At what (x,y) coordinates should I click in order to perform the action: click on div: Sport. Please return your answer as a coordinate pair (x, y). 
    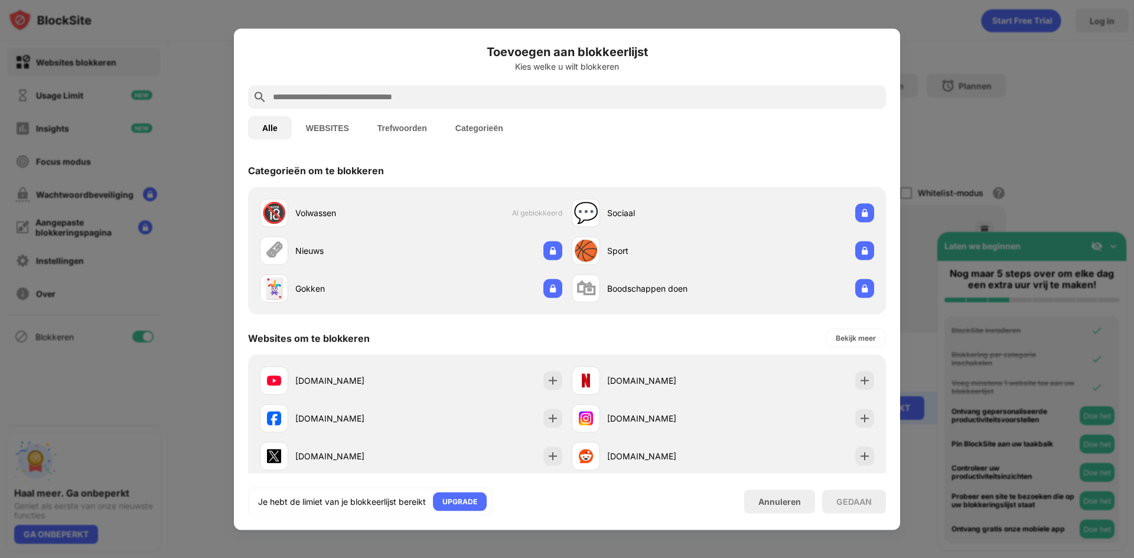
    Looking at the image, I should click on (665, 250).